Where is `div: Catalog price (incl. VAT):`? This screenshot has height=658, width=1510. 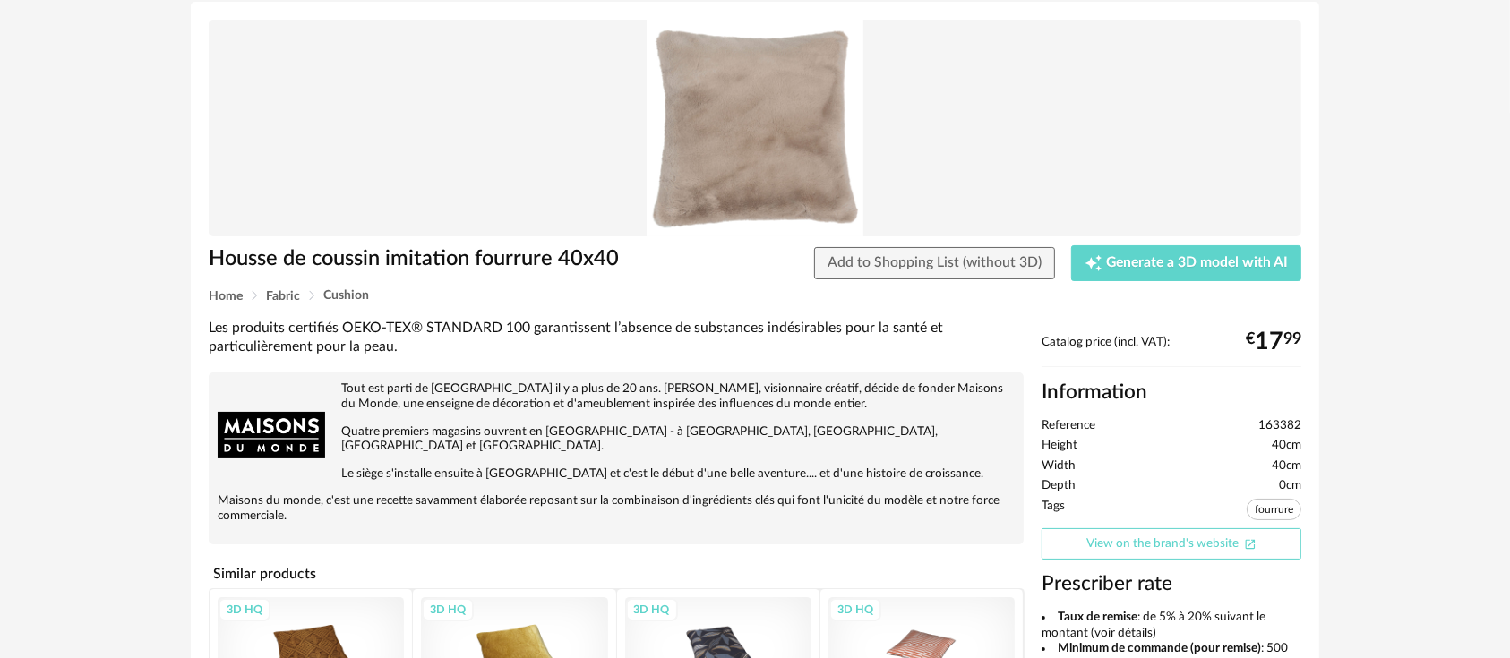 div: Catalog price (incl. VAT): is located at coordinates (1171, 351).